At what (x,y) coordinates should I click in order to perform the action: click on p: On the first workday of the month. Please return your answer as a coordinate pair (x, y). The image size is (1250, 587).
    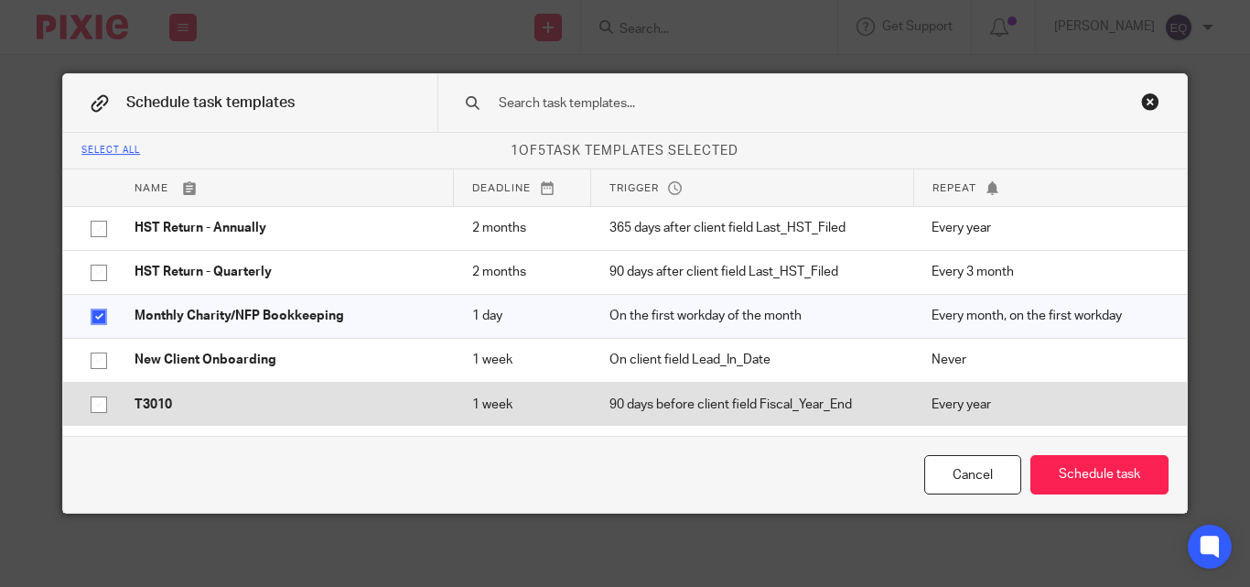
    Looking at the image, I should click on (752, 316).